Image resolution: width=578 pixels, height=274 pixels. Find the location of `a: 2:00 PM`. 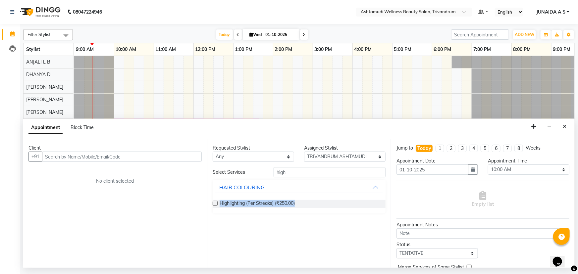

a: 2:00 PM is located at coordinates (283, 49).